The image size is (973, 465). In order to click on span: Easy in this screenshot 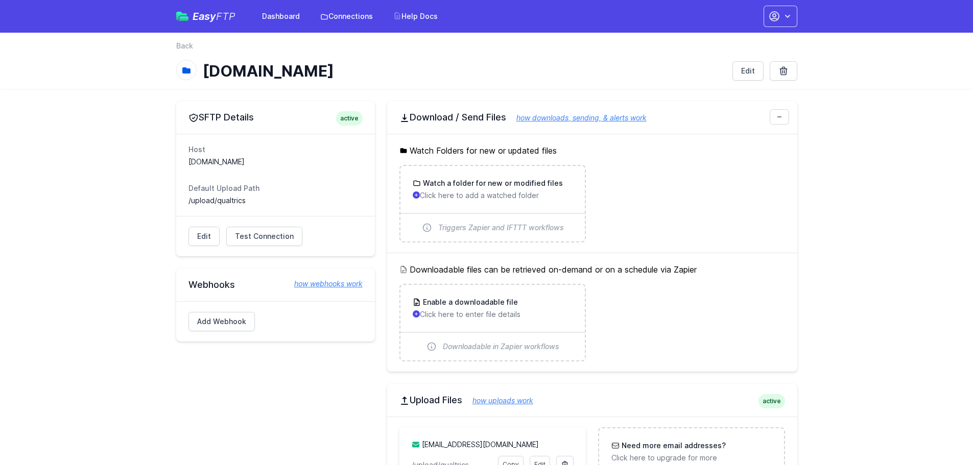, I will do `click(214, 16)`.